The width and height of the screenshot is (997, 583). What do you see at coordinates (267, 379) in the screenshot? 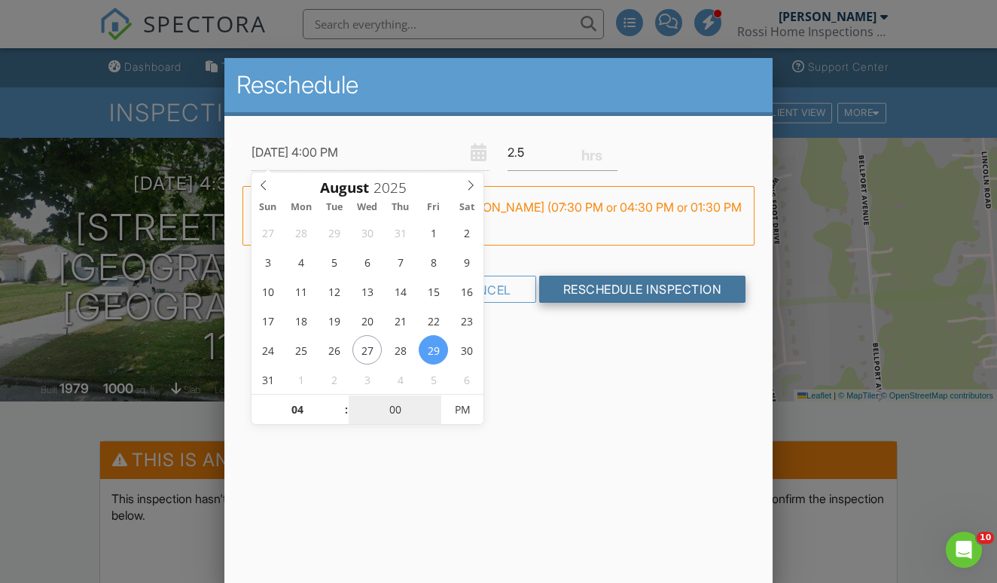
I see `span: August 31, 2025` at bounding box center [267, 379].